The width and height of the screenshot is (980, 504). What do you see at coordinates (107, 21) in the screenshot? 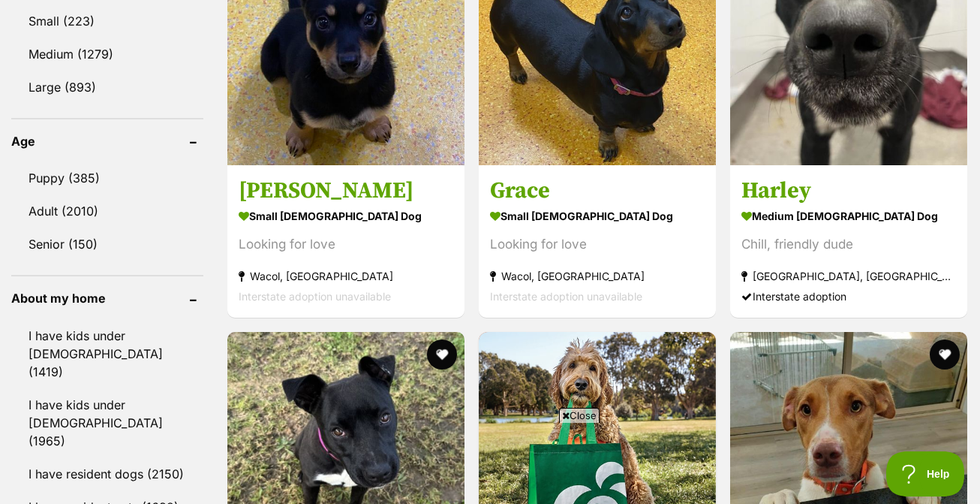
I see `a: Small (223)` at bounding box center [107, 21].